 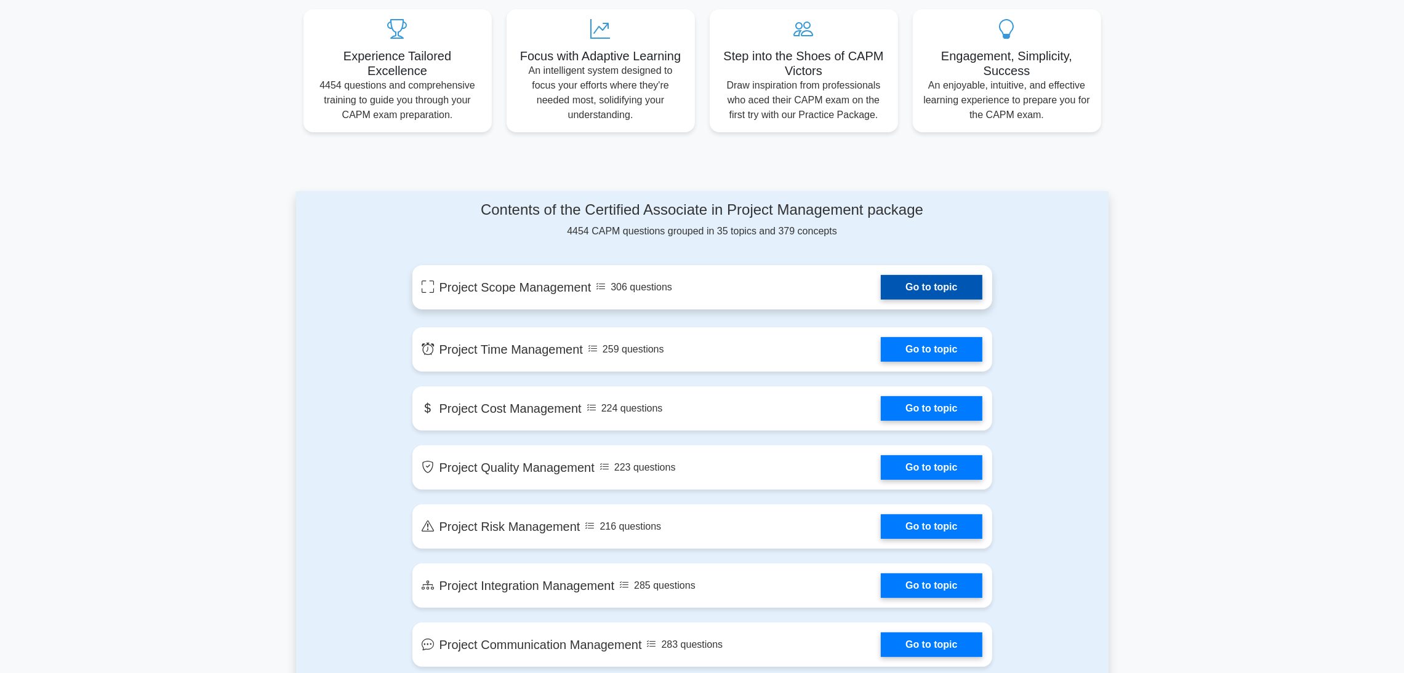 I want to click on h5: Step into the Shoes of CAPM Victors, so click(x=804, y=63).